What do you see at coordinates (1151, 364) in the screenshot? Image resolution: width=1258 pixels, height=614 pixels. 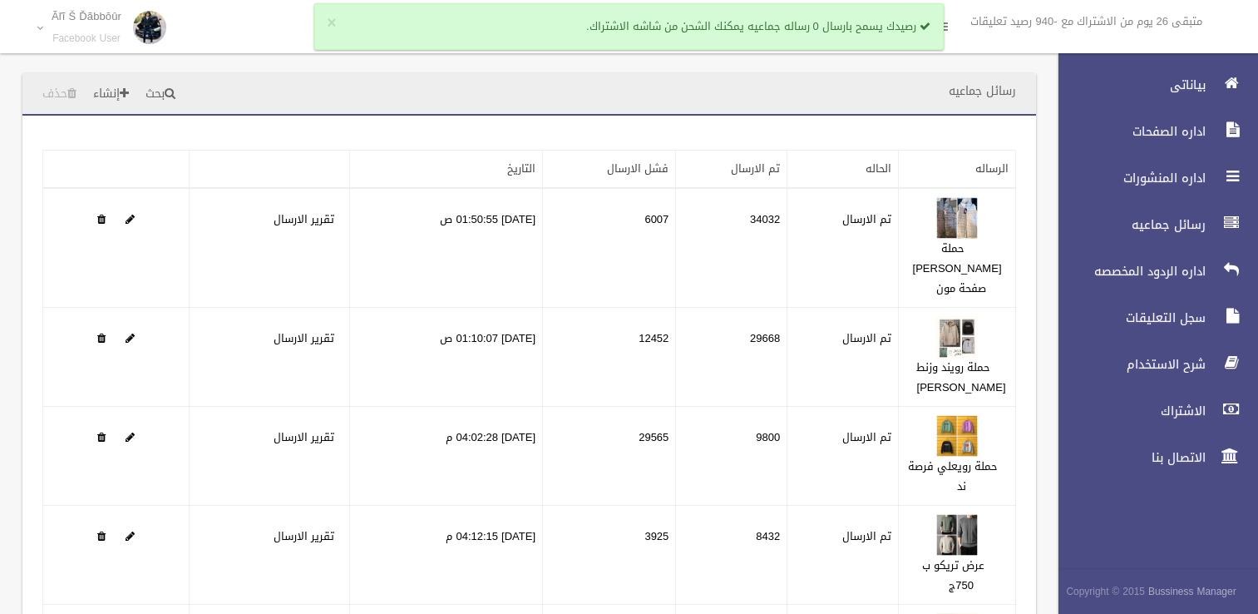 I see `a: شرح الاستخدام` at bounding box center [1151, 364].